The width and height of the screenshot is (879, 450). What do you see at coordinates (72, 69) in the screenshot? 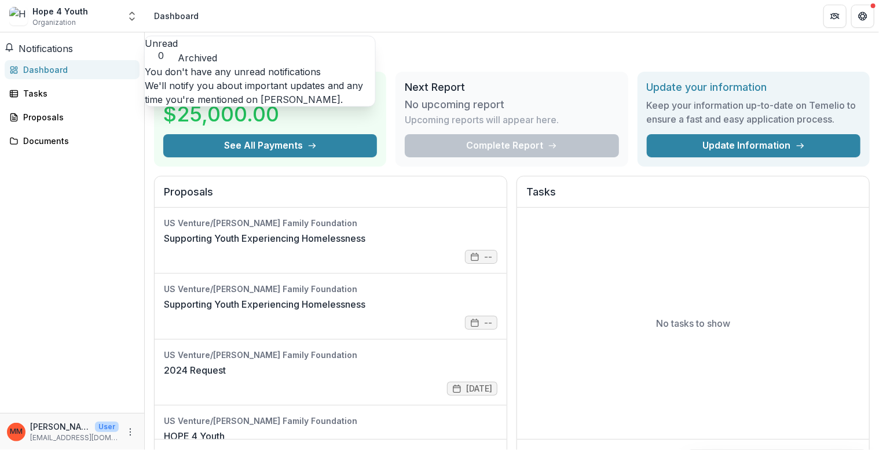
I see `a: Dashboard` at bounding box center [72, 69].